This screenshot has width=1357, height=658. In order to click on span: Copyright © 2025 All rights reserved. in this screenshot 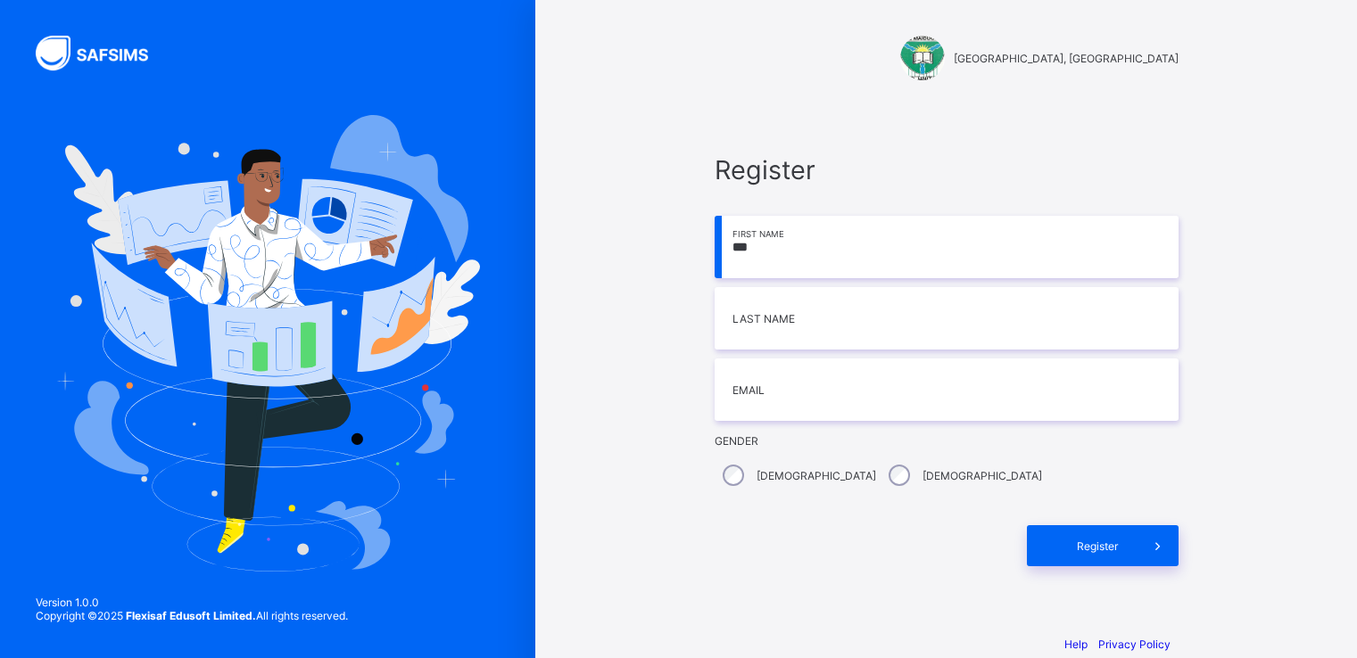, I will do `click(192, 615)`.